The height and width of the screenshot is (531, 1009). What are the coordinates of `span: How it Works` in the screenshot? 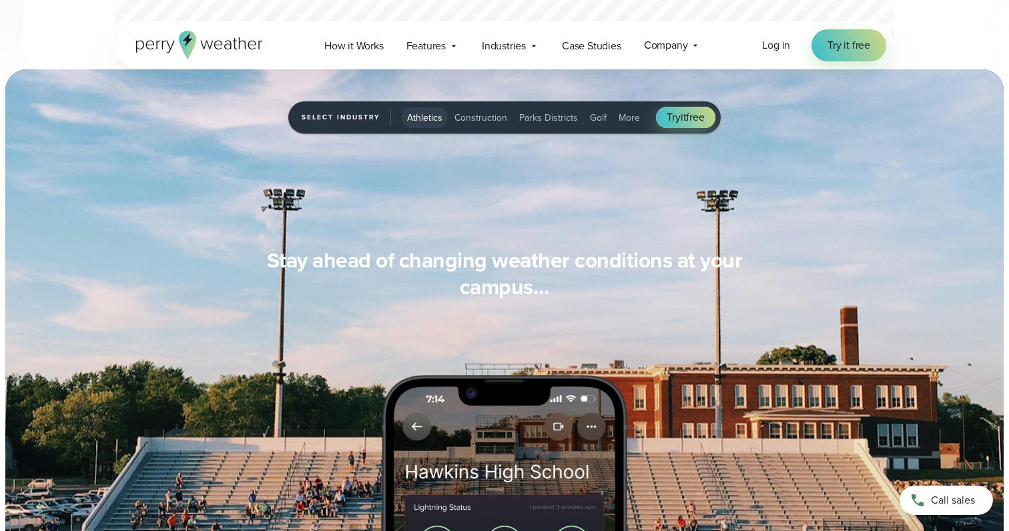 It's located at (354, 46).